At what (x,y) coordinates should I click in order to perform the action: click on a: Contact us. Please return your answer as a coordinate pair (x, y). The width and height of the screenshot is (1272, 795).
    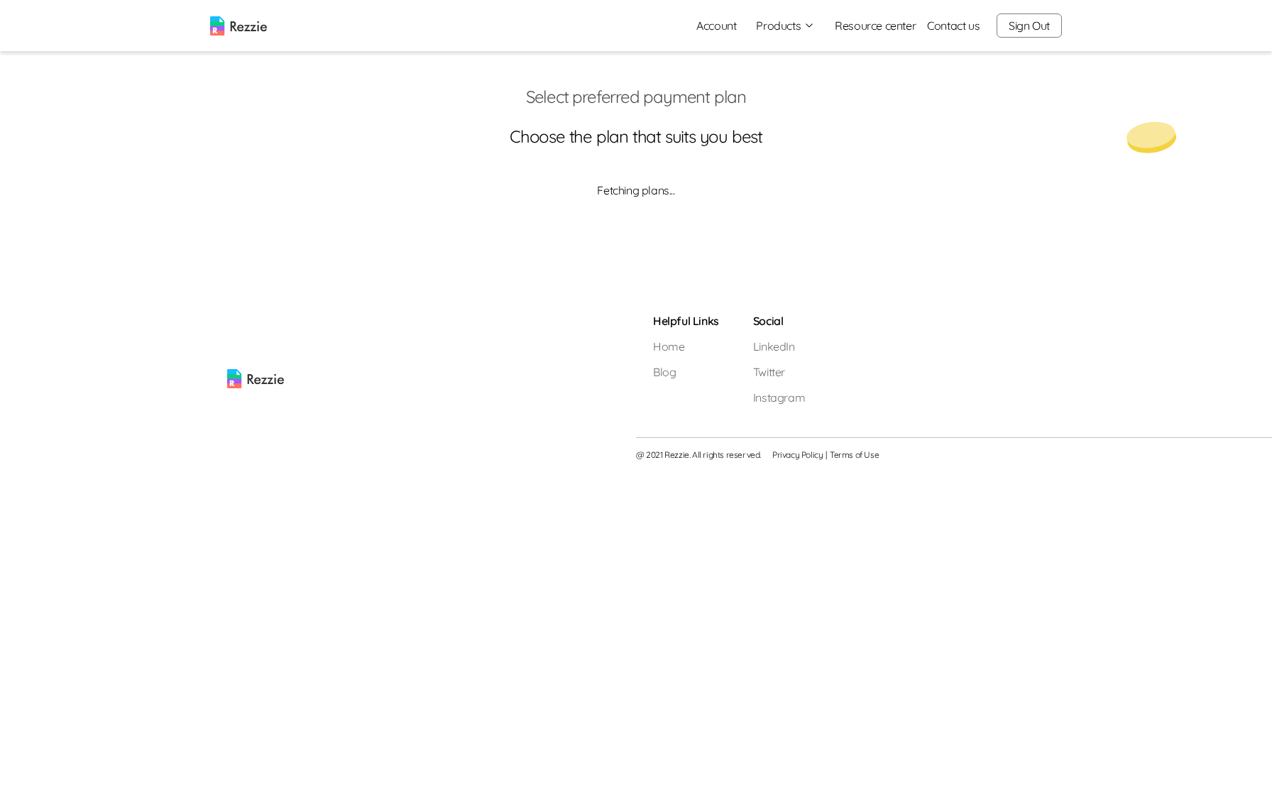
    Looking at the image, I should click on (954, 26).